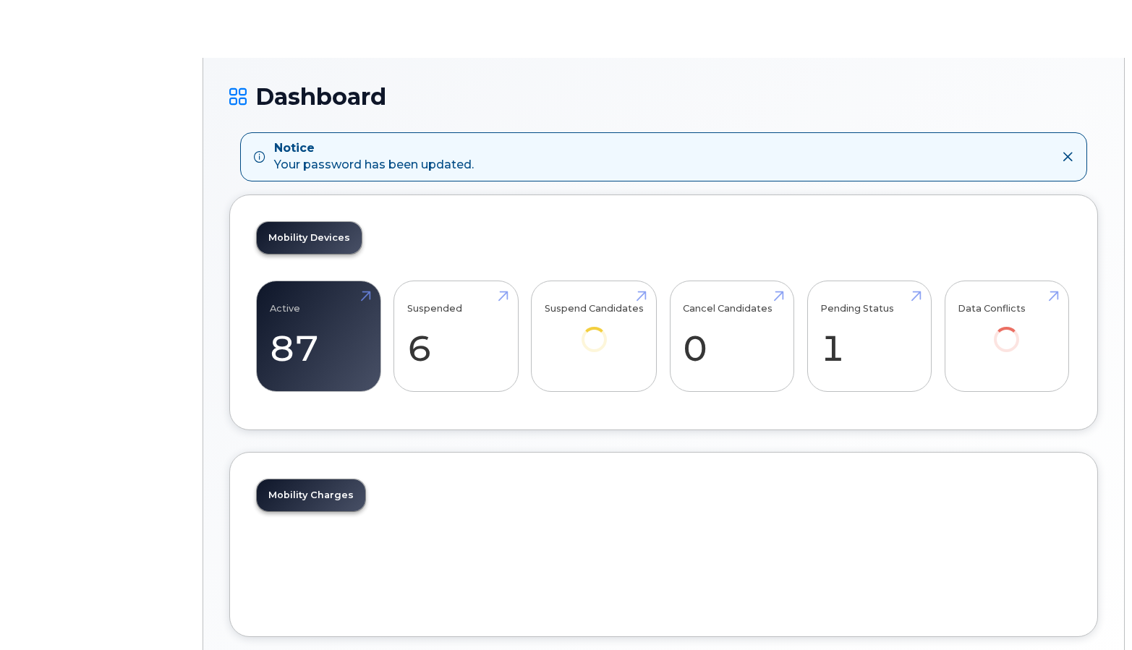 The height and width of the screenshot is (650, 1132). What do you see at coordinates (311, 496) in the screenshot?
I see `a: Mobility Charges` at bounding box center [311, 496].